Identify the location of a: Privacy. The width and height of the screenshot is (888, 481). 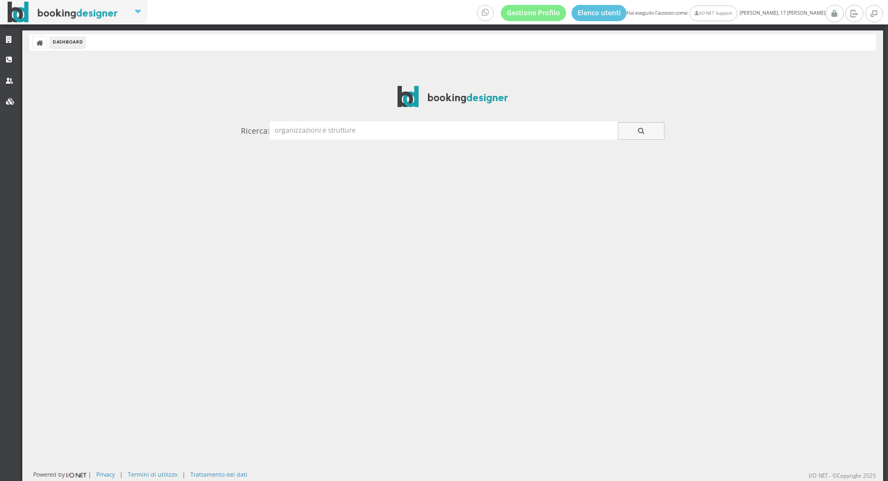
(105, 474).